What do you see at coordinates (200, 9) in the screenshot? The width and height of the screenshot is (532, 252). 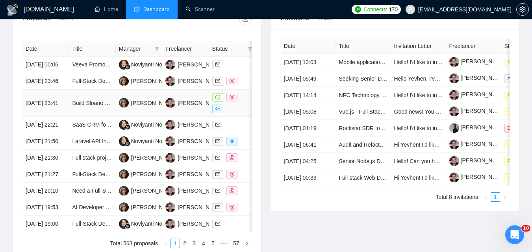 I see `a: searchScanner` at bounding box center [200, 9].